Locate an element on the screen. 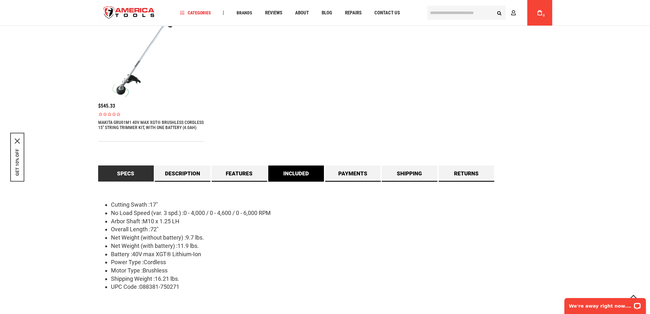 This screenshot has height=314, width=650. a: Categories is located at coordinates (195, 13).